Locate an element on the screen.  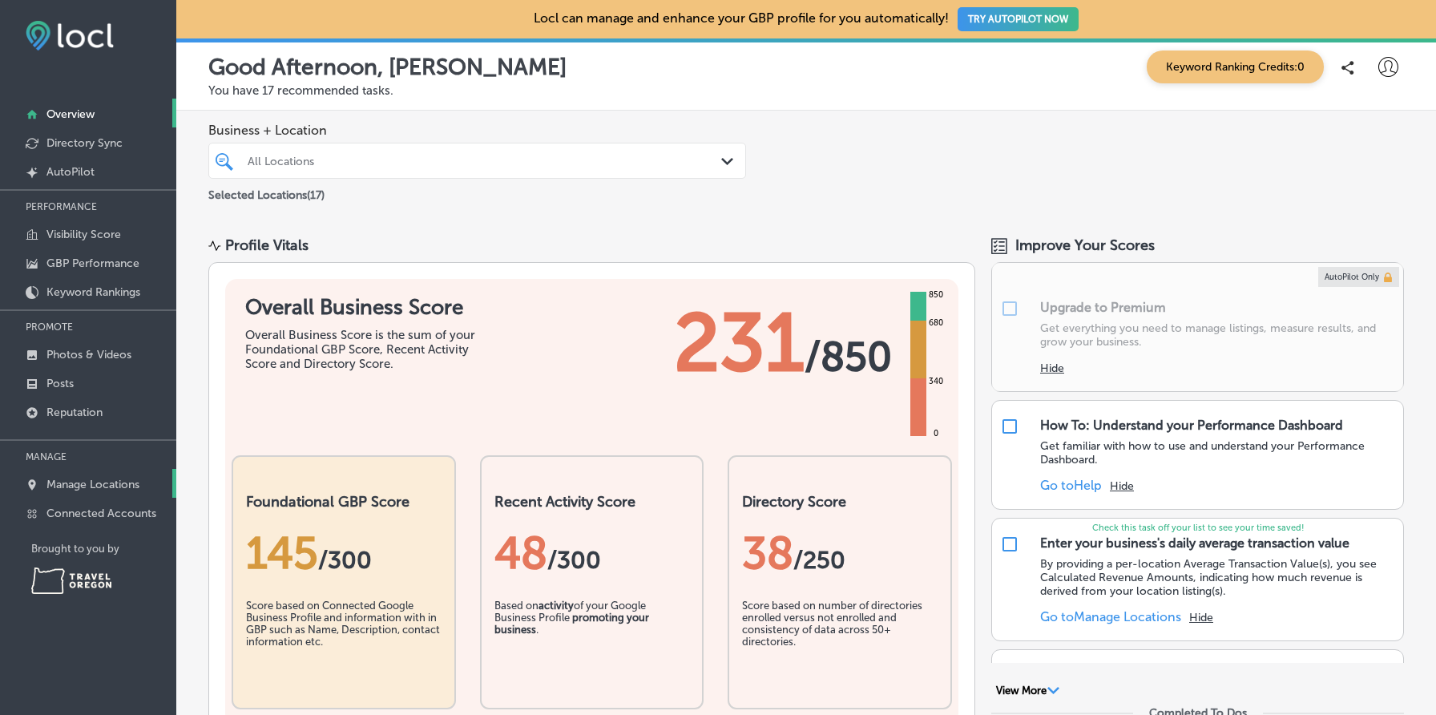
p: Directory Sync is located at coordinates (84, 143).